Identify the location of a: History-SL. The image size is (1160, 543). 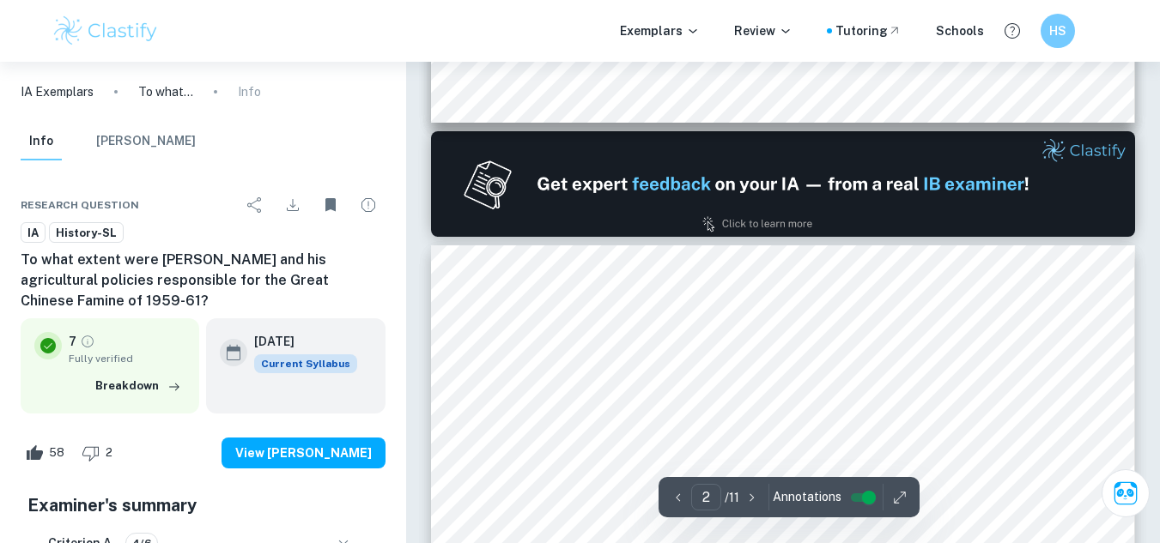
(86, 233).